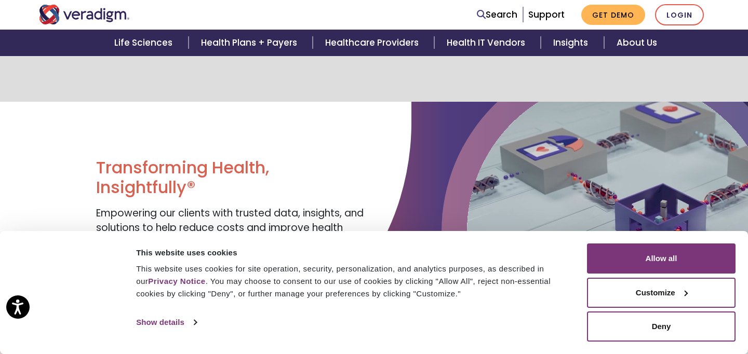 Image resolution: width=748 pixels, height=354 pixels. I want to click on button: Customize, so click(661, 293).